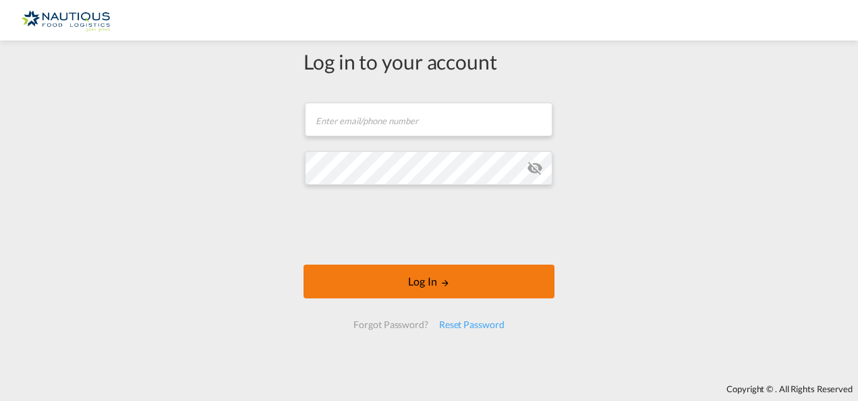 The width and height of the screenshot is (858, 401). What do you see at coordinates (429, 119) in the screenshot?
I see `input: Enter email/phone number` at bounding box center [429, 119].